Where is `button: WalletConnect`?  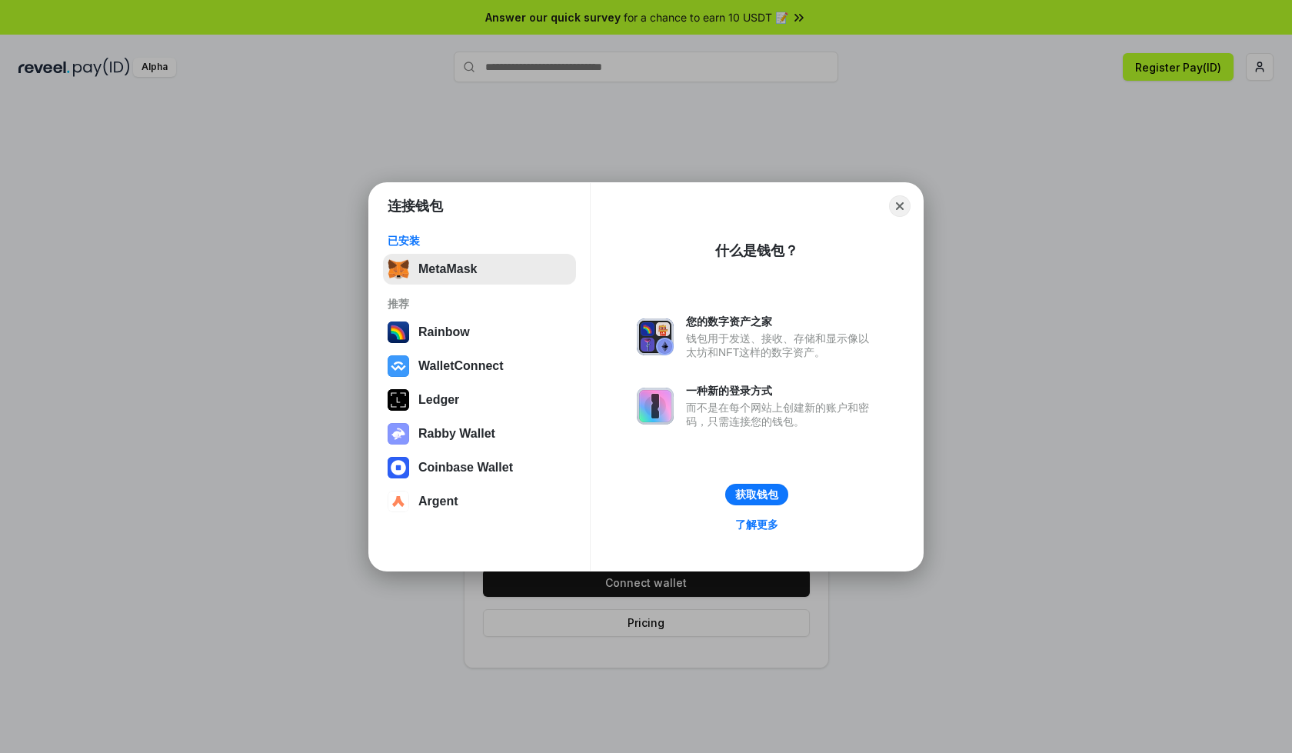
button: WalletConnect is located at coordinates (479, 366).